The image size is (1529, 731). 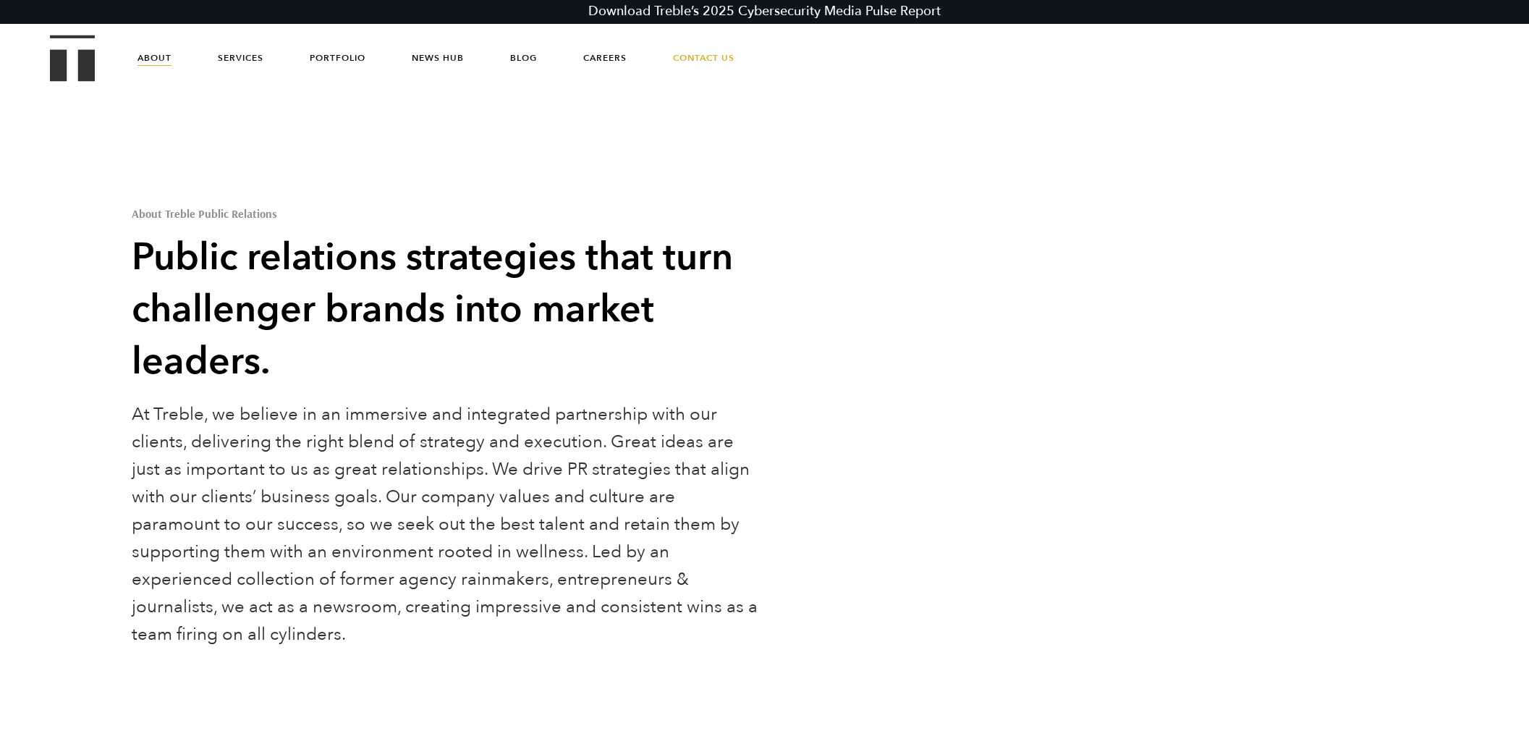 I want to click on h2: Public relations strategies that turn challenger brands into market leaders., so click(x=446, y=310).